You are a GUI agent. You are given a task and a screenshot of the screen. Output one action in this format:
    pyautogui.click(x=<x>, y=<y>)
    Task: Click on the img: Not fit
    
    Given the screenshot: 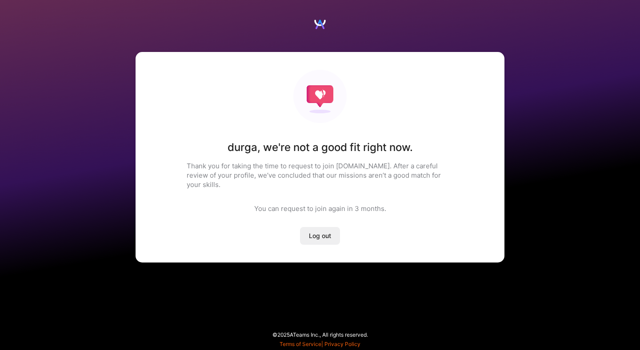 What is the action you would take?
    pyautogui.click(x=320, y=96)
    